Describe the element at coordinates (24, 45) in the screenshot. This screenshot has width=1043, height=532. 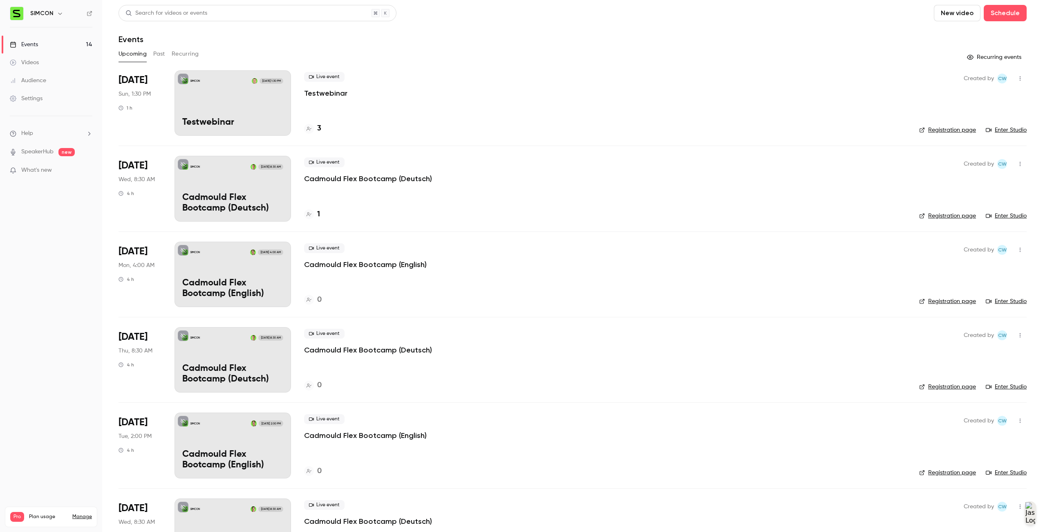
I see `div: Events` at that location.